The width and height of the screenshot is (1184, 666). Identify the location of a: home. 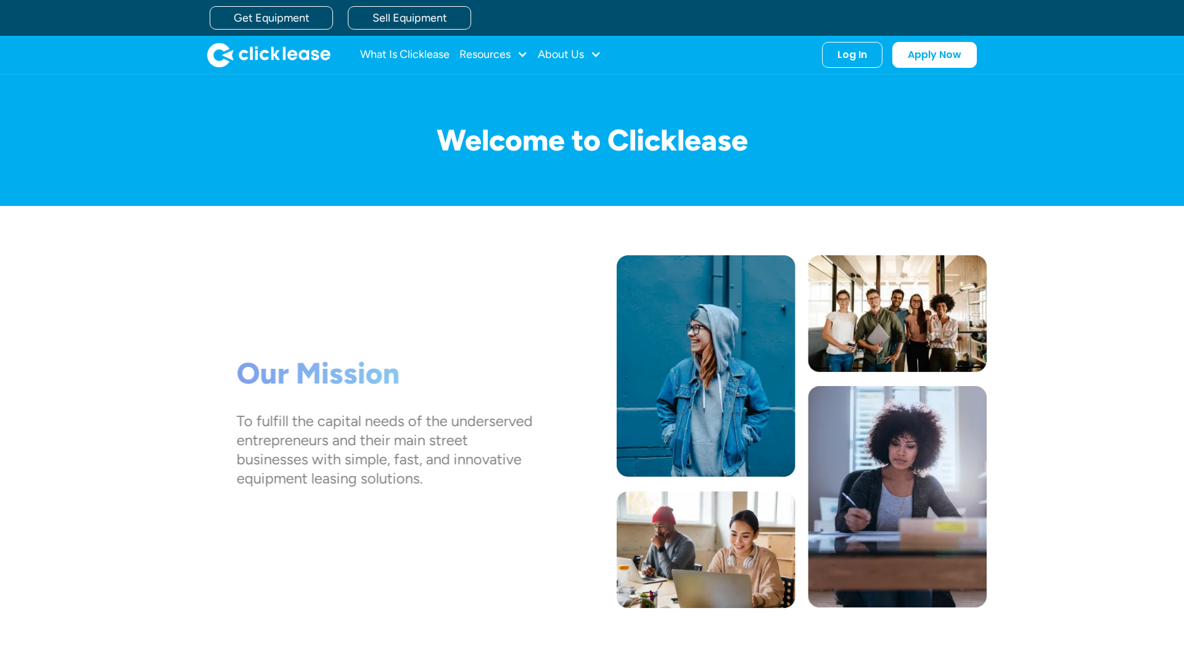
(269, 55).